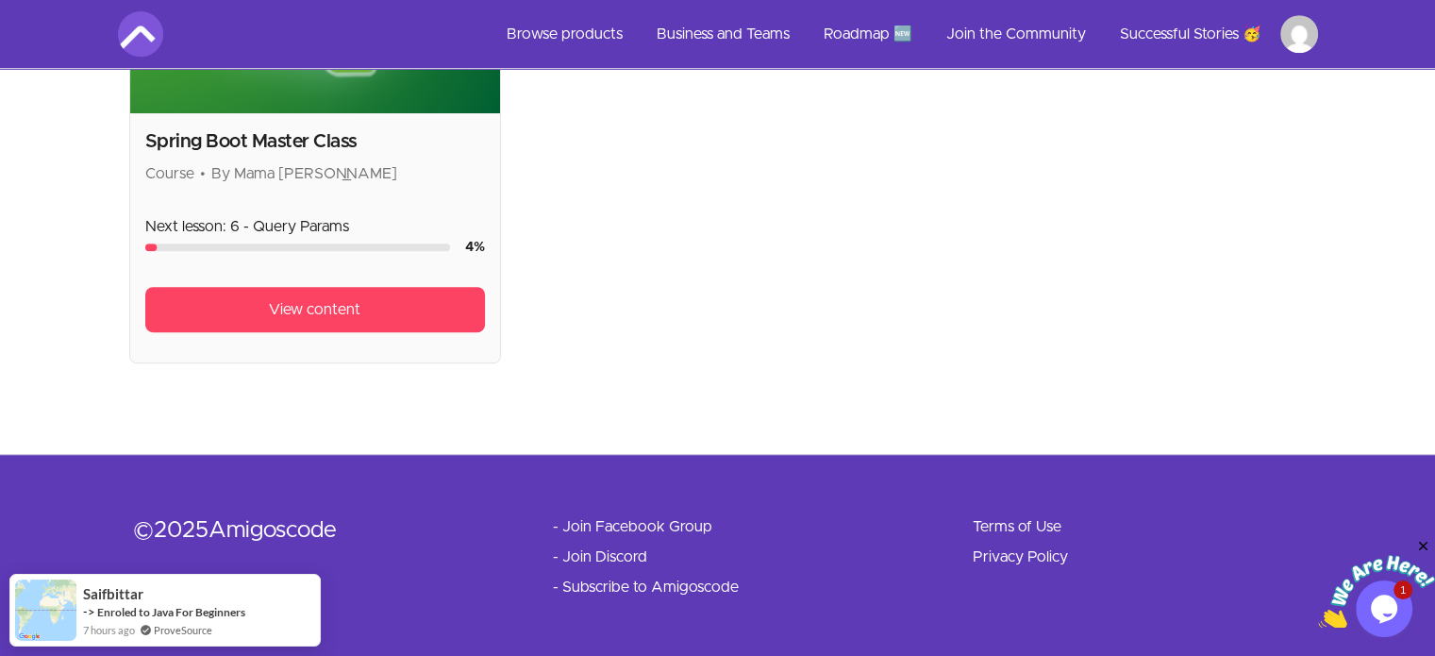 This screenshot has height=656, width=1435. Describe the element at coordinates (905, 34) in the screenshot. I see `nav: Main` at that location.